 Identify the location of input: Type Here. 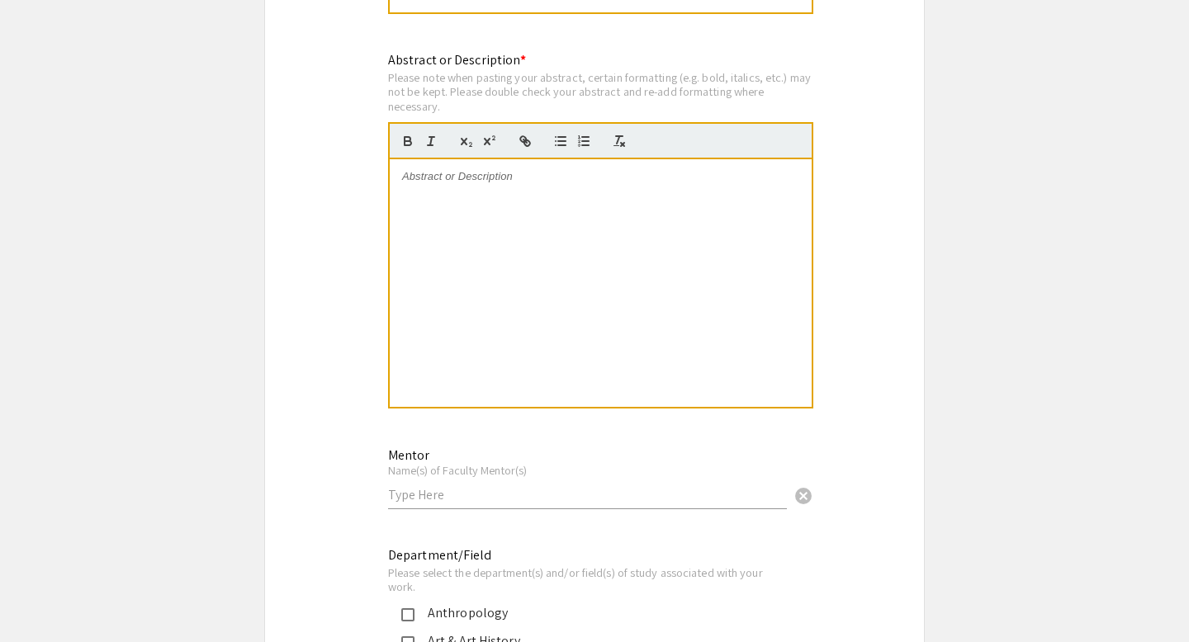
(587, 495).